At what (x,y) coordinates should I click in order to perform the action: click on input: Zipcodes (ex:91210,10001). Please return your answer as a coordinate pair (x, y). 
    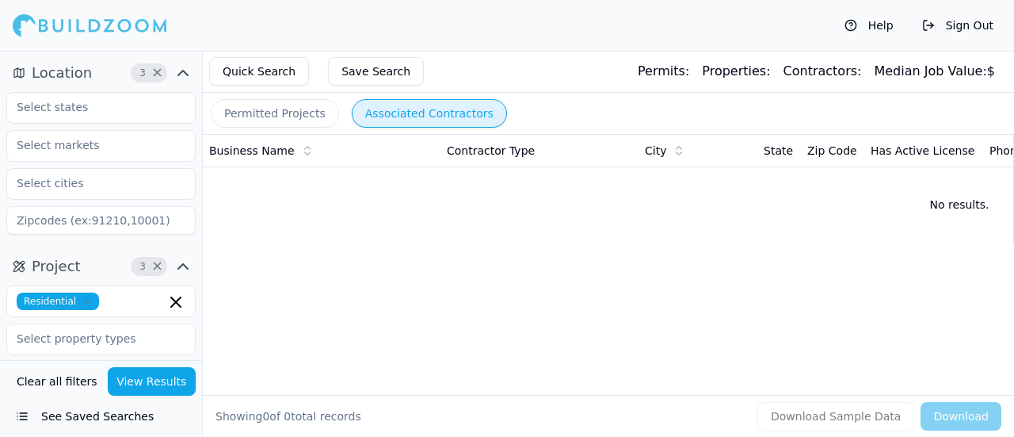
    Looking at the image, I should click on (101, 220).